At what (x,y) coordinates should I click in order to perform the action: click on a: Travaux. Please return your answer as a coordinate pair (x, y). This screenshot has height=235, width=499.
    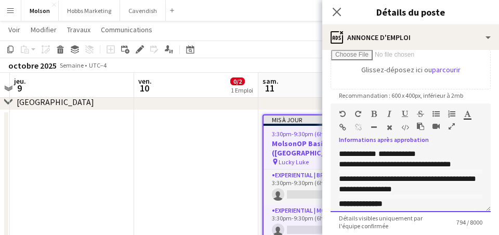
    Looking at the image, I should click on (79, 30).